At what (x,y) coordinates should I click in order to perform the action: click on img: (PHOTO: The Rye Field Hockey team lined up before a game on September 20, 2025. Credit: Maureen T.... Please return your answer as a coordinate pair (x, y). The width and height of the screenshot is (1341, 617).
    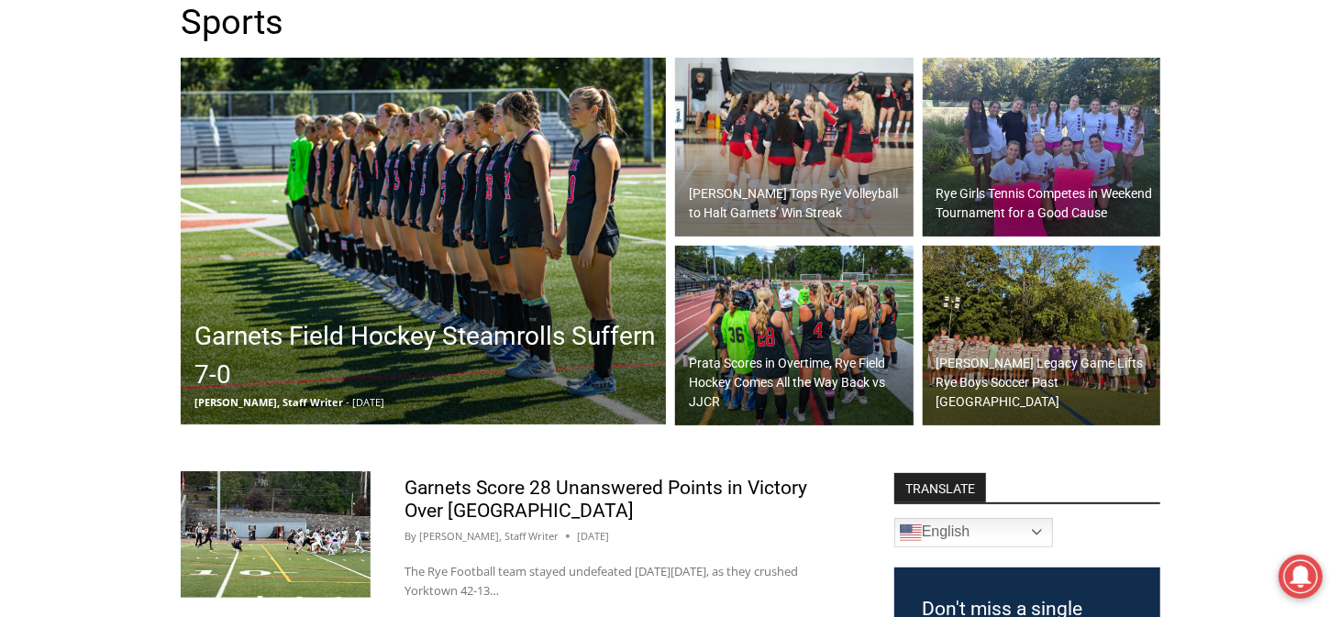
    Looking at the image, I should click on (423, 241).